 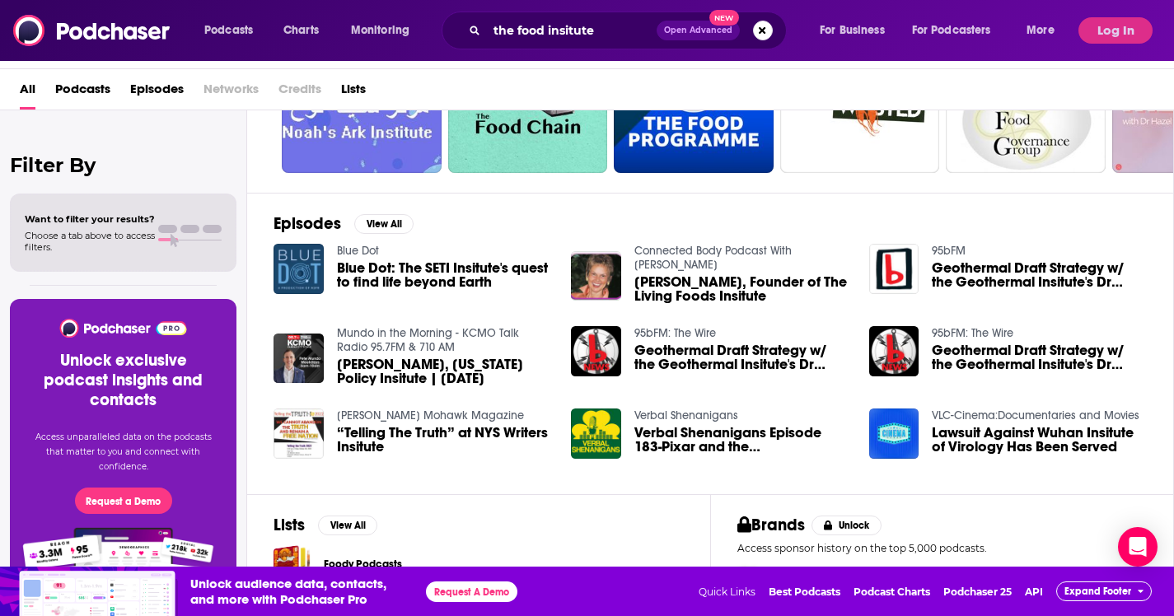 What do you see at coordinates (686, 415) in the screenshot?
I see `a: Verbal Shenanigans` at bounding box center [686, 415].